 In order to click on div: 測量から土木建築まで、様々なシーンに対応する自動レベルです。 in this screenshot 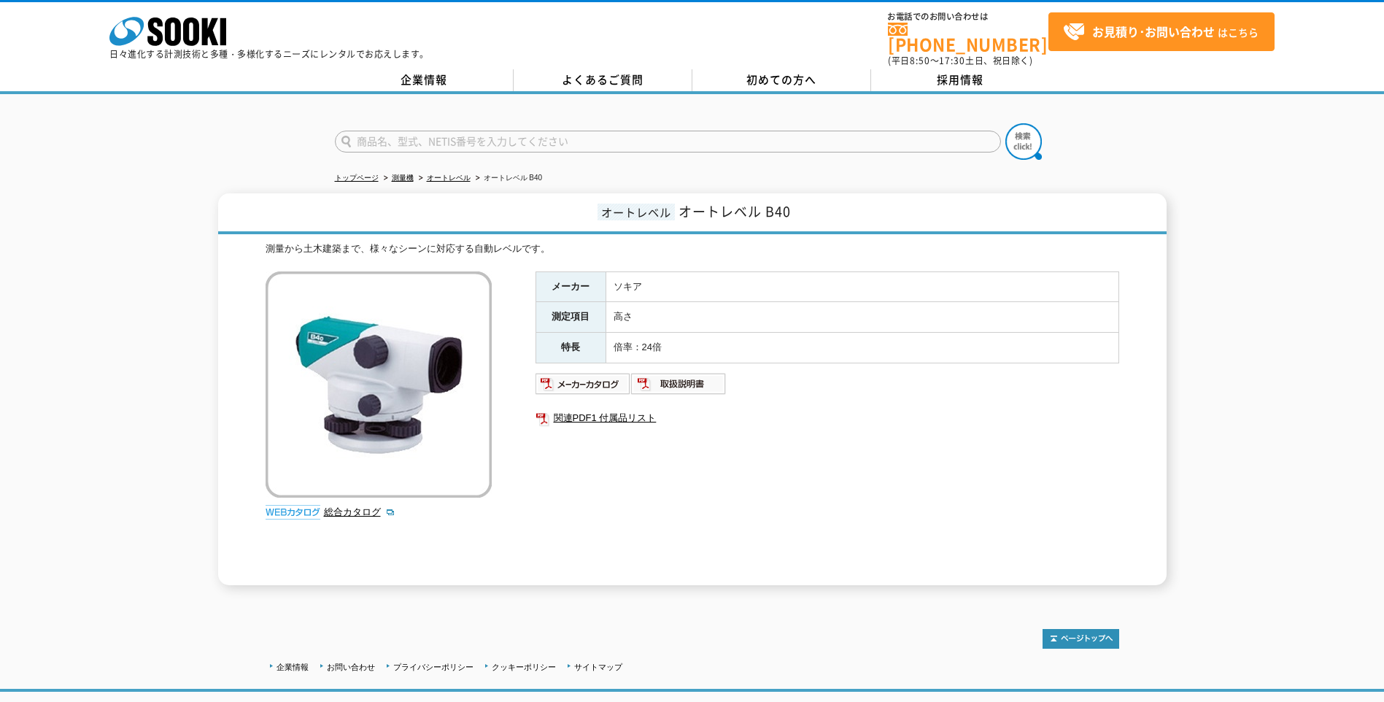, I will do `click(692, 249)`.